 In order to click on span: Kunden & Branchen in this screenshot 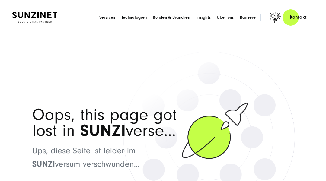, I will do `click(172, 18)`.